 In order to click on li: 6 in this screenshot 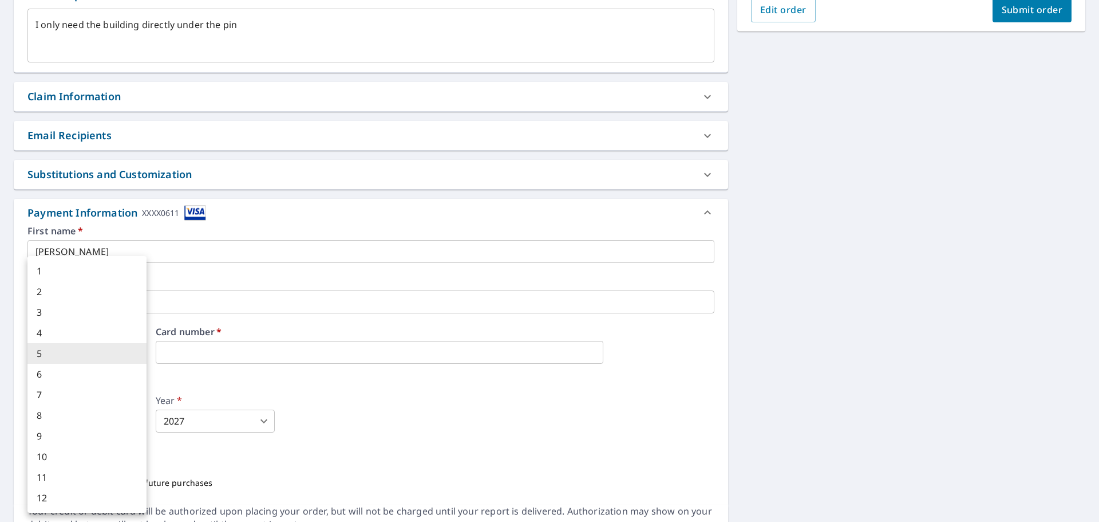, I will do `click(87, 374)`.